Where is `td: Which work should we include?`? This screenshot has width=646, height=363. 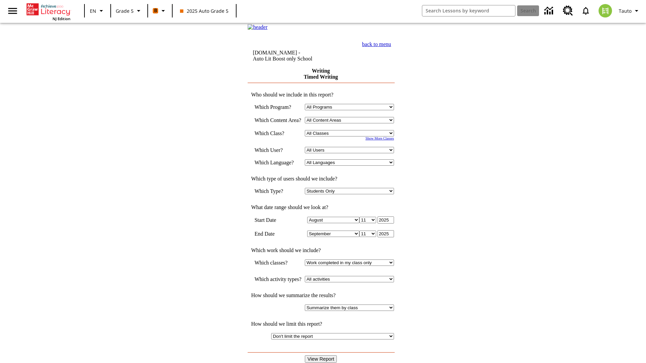
td: Which work should we include? is located at coordinates (321, 251).